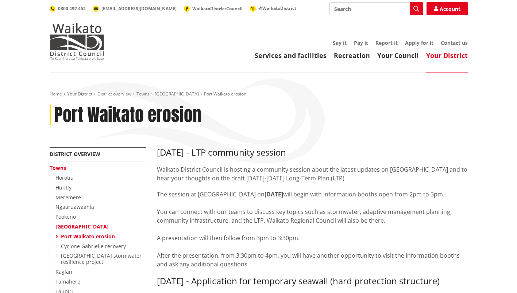  Describe the element at coordinates (67, 8) in the screenshot. I see `a: 0800 492 452` at that location.